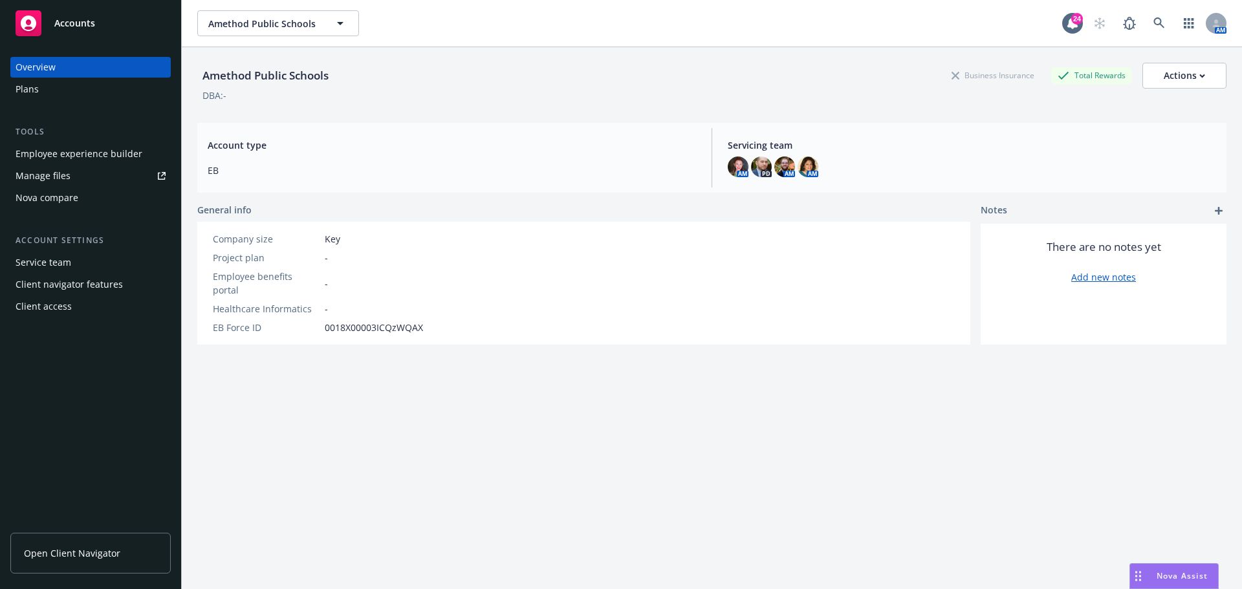 This screenshot has height=589, width=1242. I want to click on div: Overview, so click(36, 67).